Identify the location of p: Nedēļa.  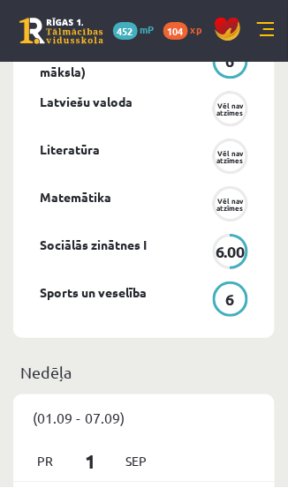
(144, 371).